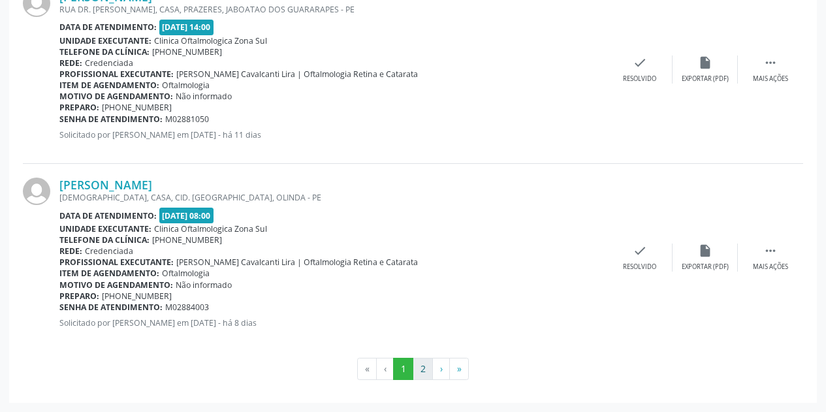  I want to click on button: Go to last page, so click(459, 369).